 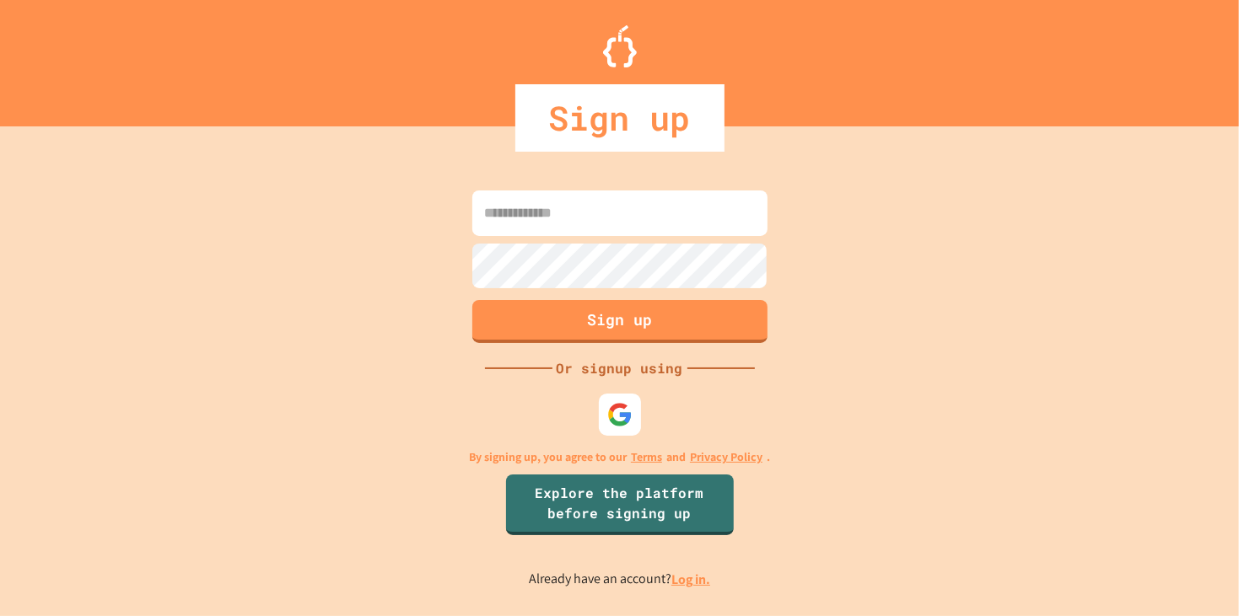 I want to click on p: By signing up, you agree to our and ., so click(x=619, y=457).